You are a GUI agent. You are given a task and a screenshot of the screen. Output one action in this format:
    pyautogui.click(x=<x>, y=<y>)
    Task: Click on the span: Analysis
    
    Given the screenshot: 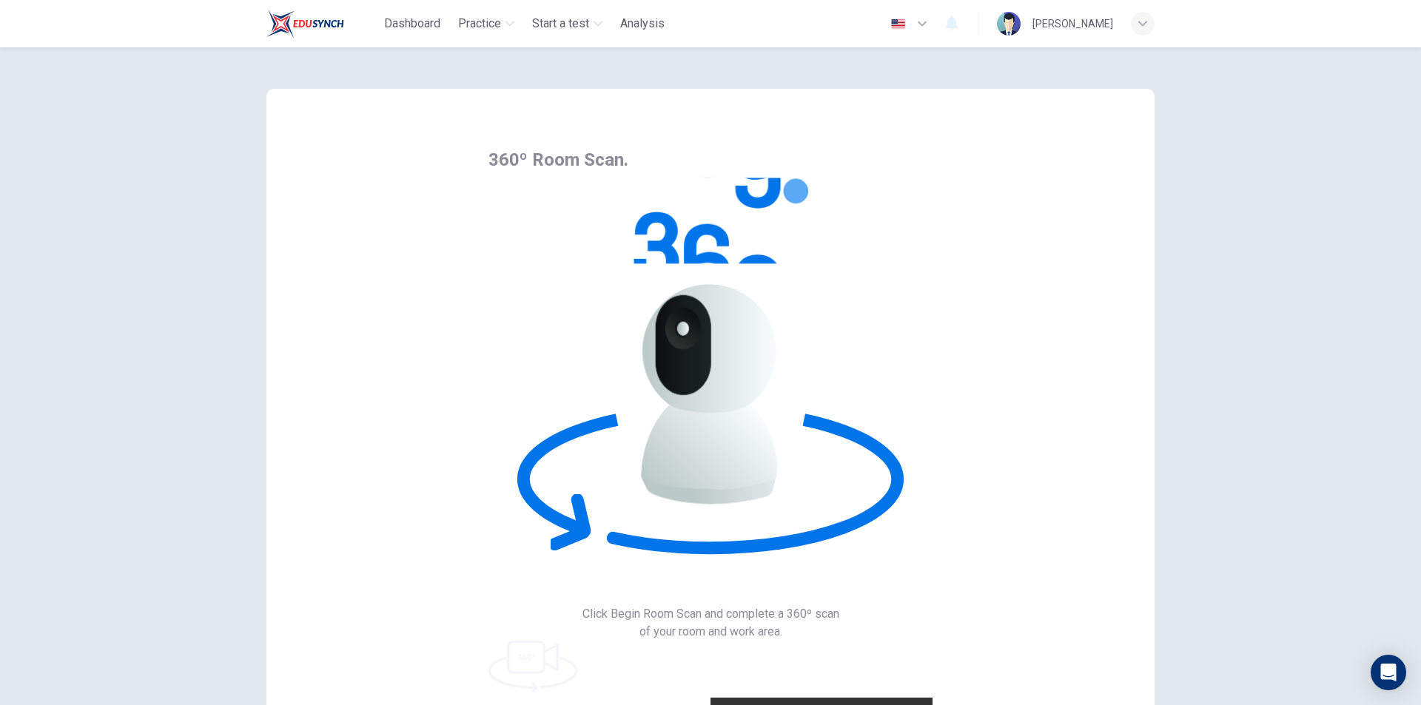 What is the action you would take?
    pyautogui.click(x=642, y=24)
    